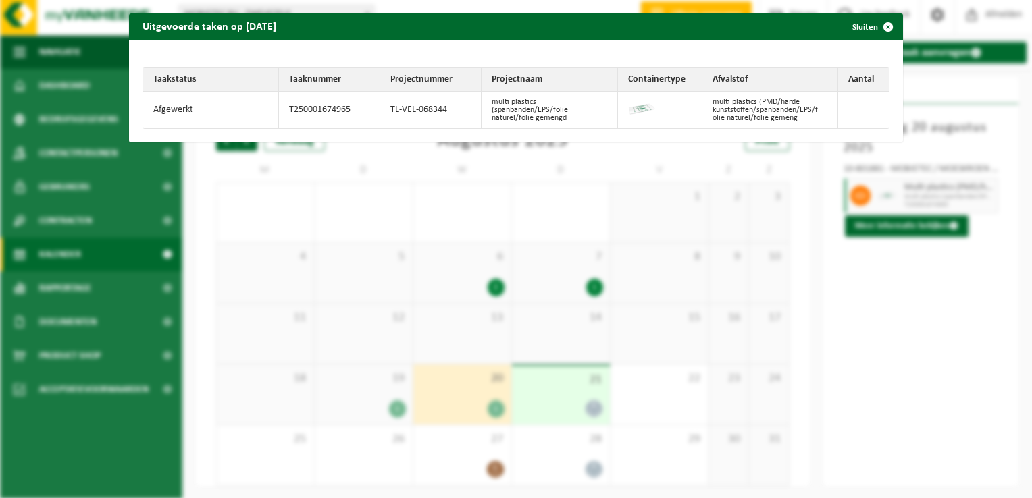 The width and height of the screenshot is (1032, 498). I want to click on td: multi plastics (spanbanden/EPS/folie naturel/folie gemengd, so click(549, 110).